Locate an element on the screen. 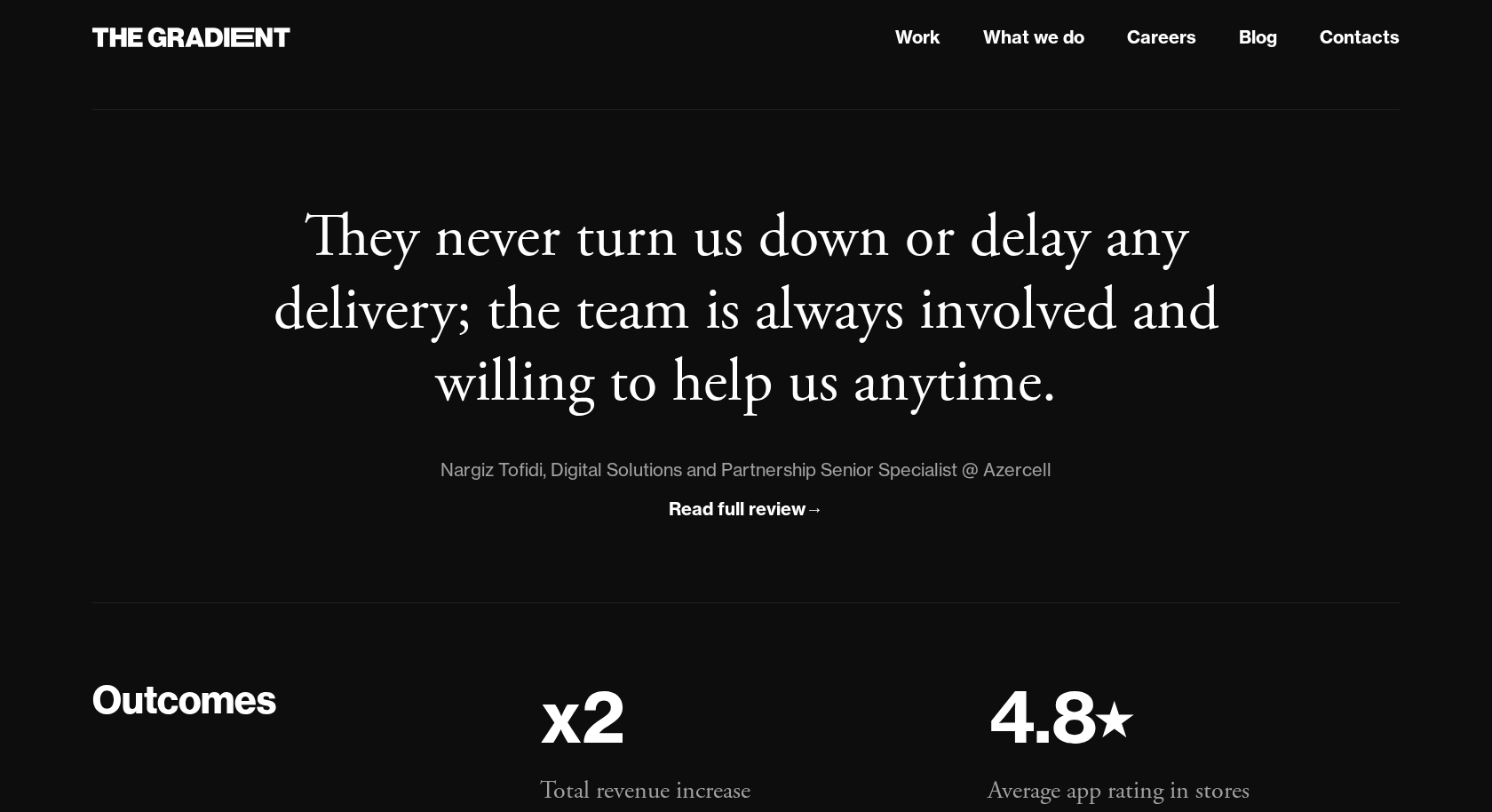  div: Nargiz Tofidi, Digital Solutions and Partnership Senior Specialist @ Azercell is located at coordinates (746, 470).